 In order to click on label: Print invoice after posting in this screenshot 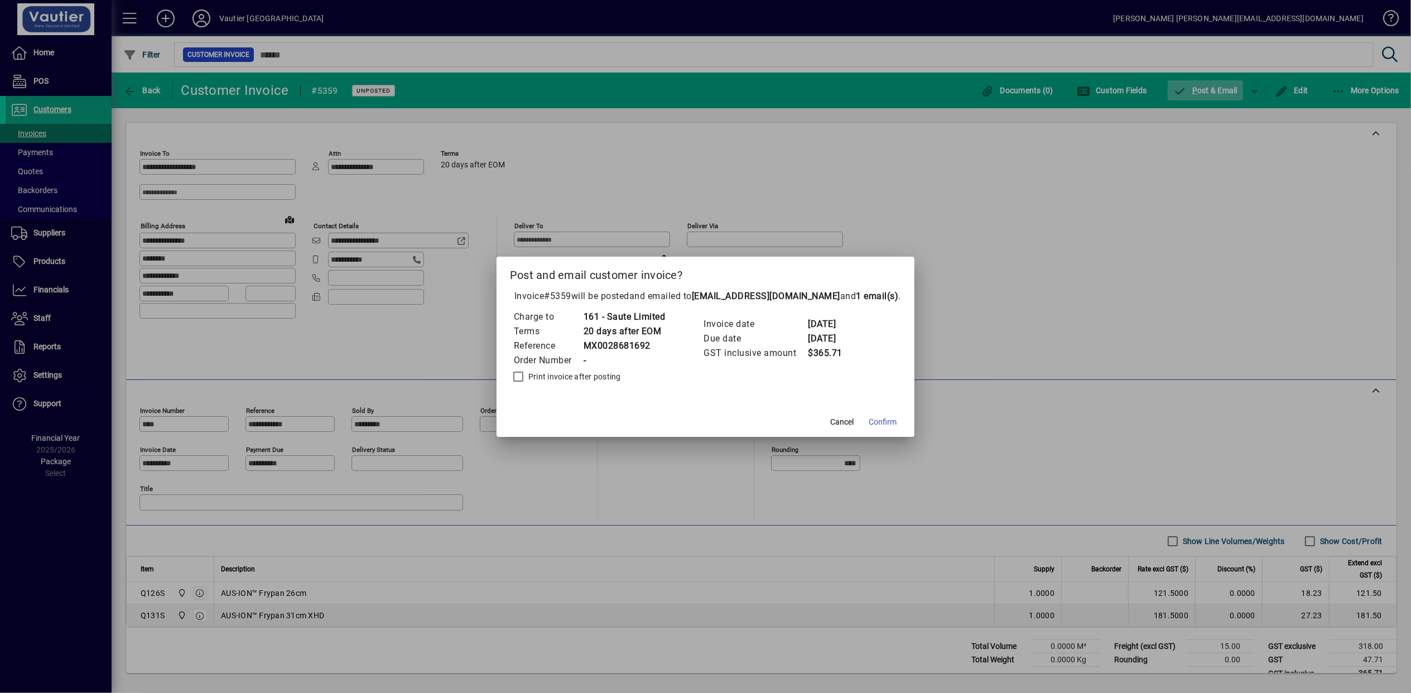, I will do `click(574, 377)`.